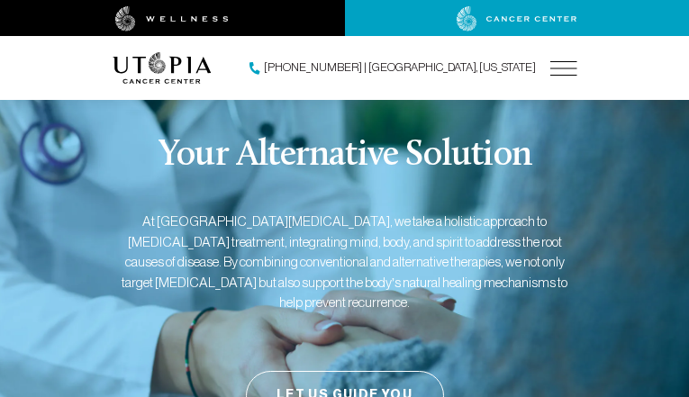 This screenshot has width=689, height=397. What do you see at coordinates (564, 68) in the screenshot?
I see `img: icon-hamburger` at bounding box center [564, 68].